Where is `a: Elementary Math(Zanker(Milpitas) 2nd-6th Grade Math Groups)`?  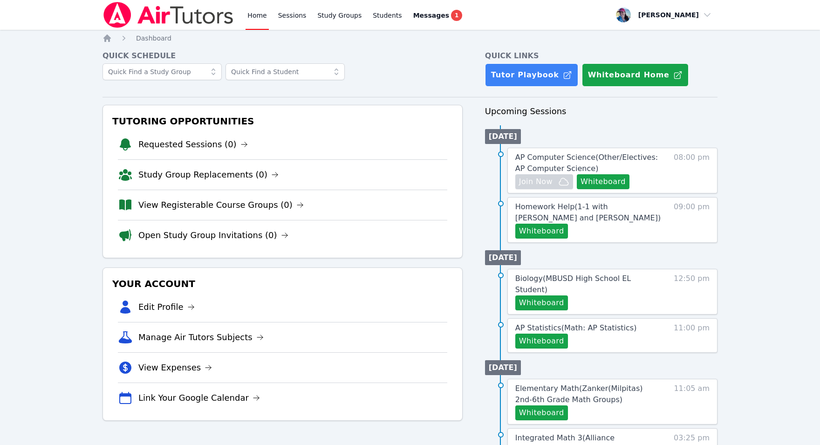
a: Elementary Math(Zanker(Milpitas) 2nd-6th Grade Math Groups) is located at coordinates (588, 394).